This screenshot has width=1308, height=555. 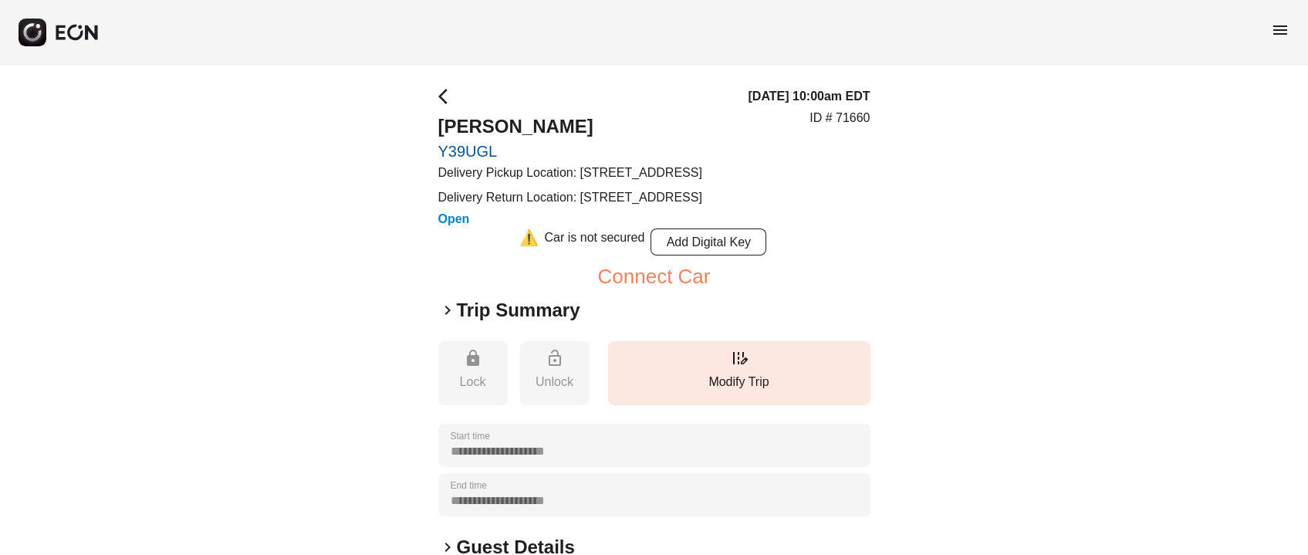 What do you see at coordinates (739, 373) in the screenshot?
I see `button: Modify Trip` at bounding box center [739, 373].